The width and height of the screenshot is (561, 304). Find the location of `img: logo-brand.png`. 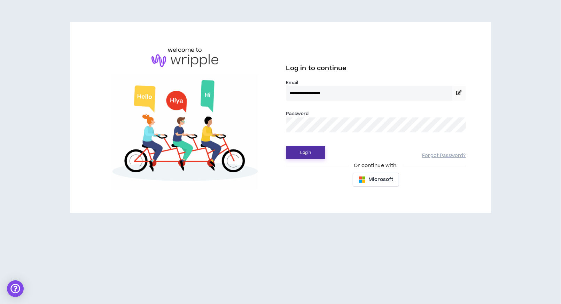

img: logo-brand.png is located at coordinates (185, 61).